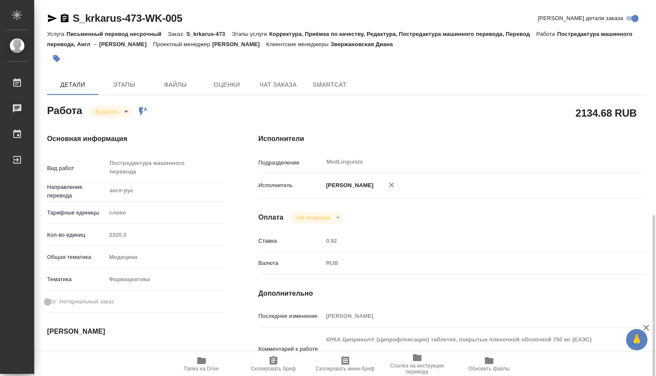 Image resolution: width=656 pixels, height=376 pixels. What do you see at coordinates (107, 112) in the screenshot?
I see `button: В работе` at bounding box center [107, 112].